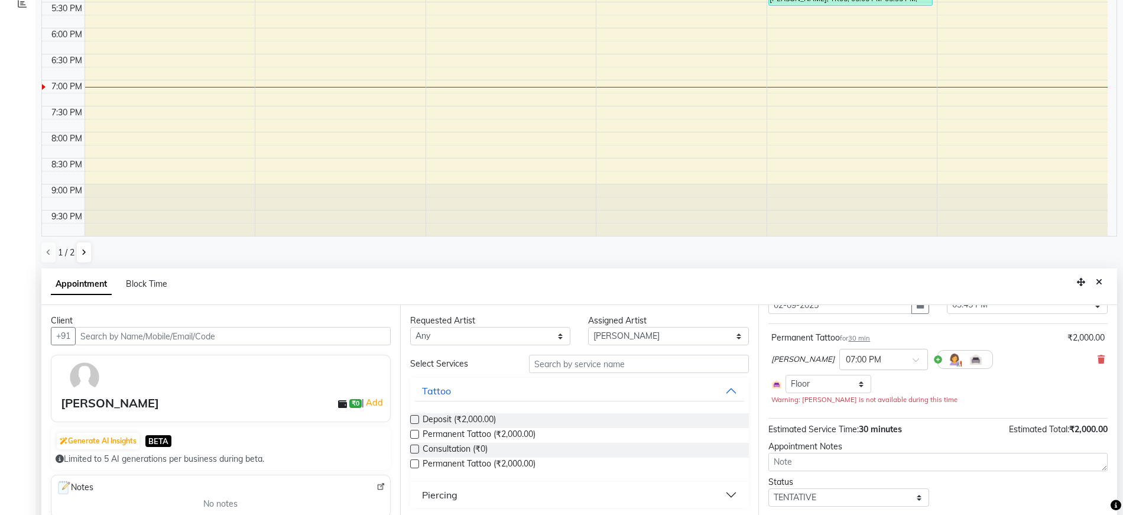  Describe the element at coordinates (440, 495) in the screenshot. I see `div: Piercing` at that location.